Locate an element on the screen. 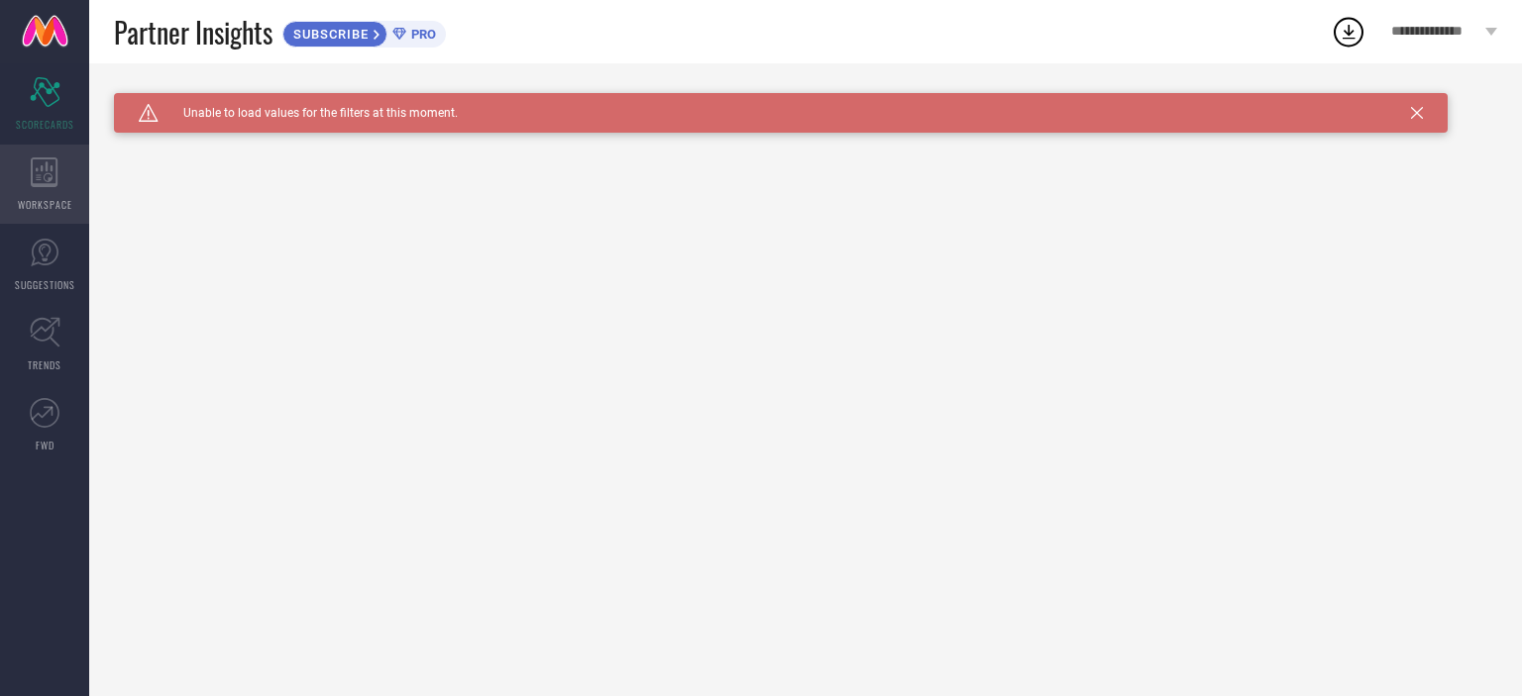 This screenshot has width=1522, height=696. div: Unable to load filters at this moment. Please try later. is located at coordinates (805, 101).